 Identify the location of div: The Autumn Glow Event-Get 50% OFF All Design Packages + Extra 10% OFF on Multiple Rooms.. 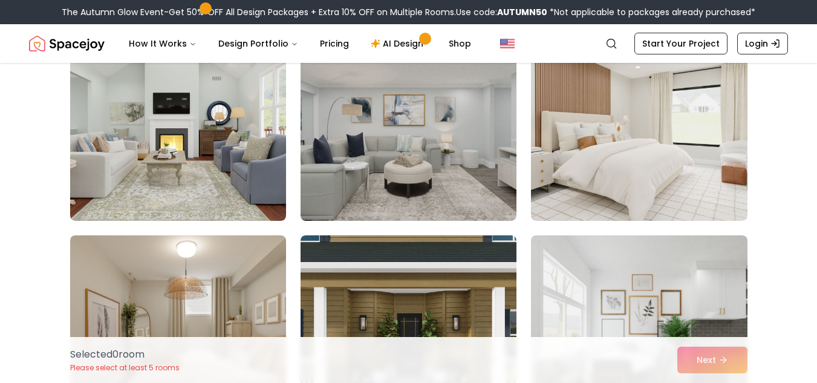
(408, 12).